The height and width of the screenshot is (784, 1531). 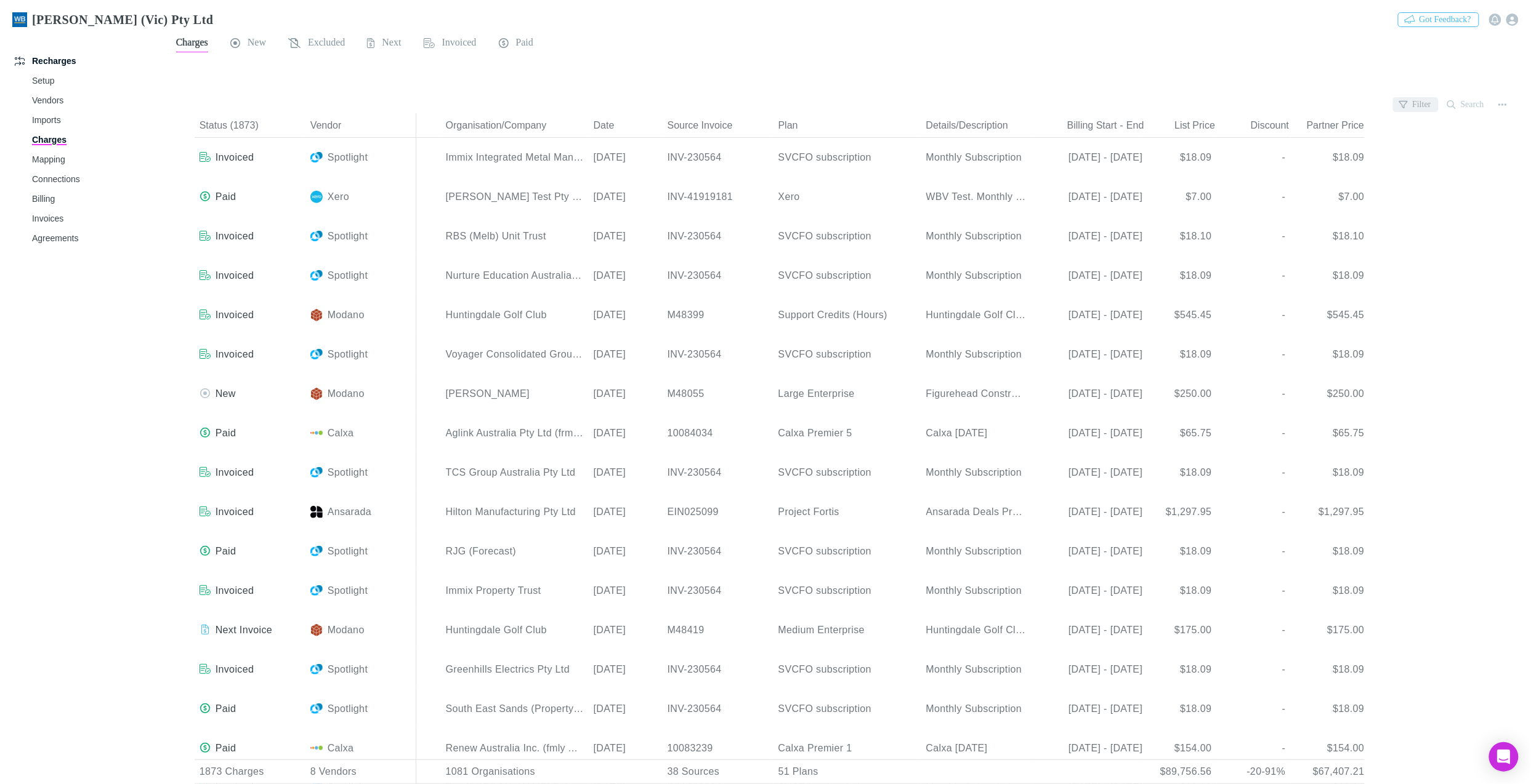 What do you see at coordinates (515, 433) in the screenshot?
I see `div: Aglink Australia Pty Ltd (frmly IHD Pty Ltd)` at bounding box center [515, 433].